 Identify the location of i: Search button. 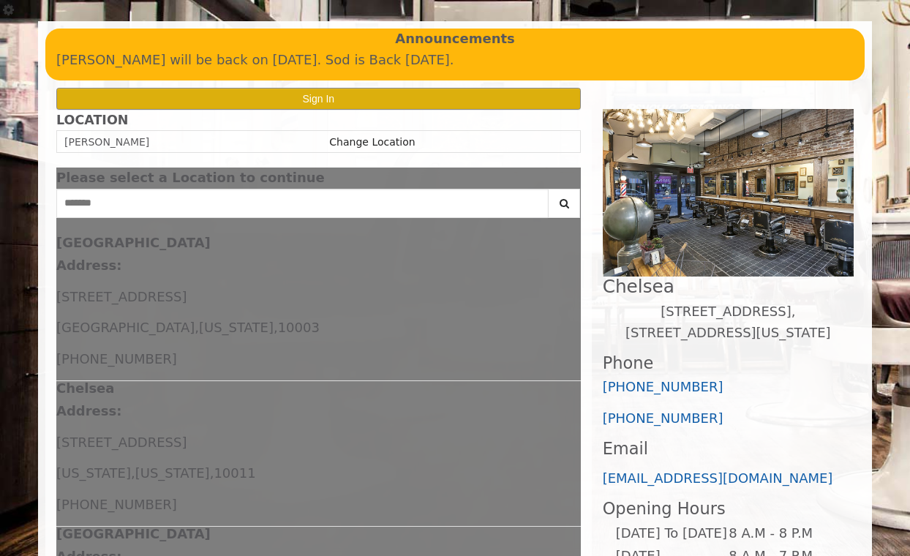
(564, 203).